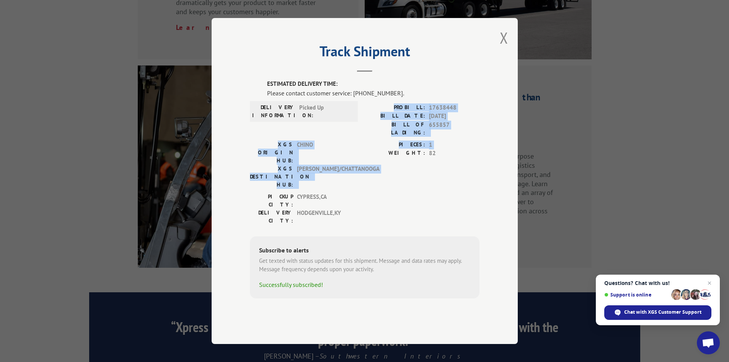 This screenshot has height=362, width=729. What do you see at coordinates (454, 145) in the screenshot?
I see `span: 1` at bounding box center [454, 145].